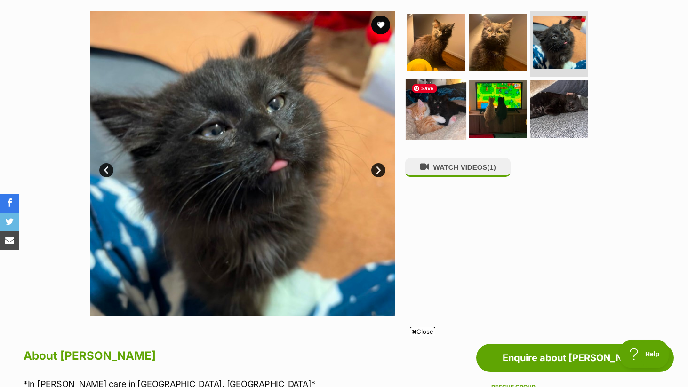 This screenshot has height=387, width=688. Describe the element at coordinates (423, 332) in the screenshot. I see `span: Close` at that location.